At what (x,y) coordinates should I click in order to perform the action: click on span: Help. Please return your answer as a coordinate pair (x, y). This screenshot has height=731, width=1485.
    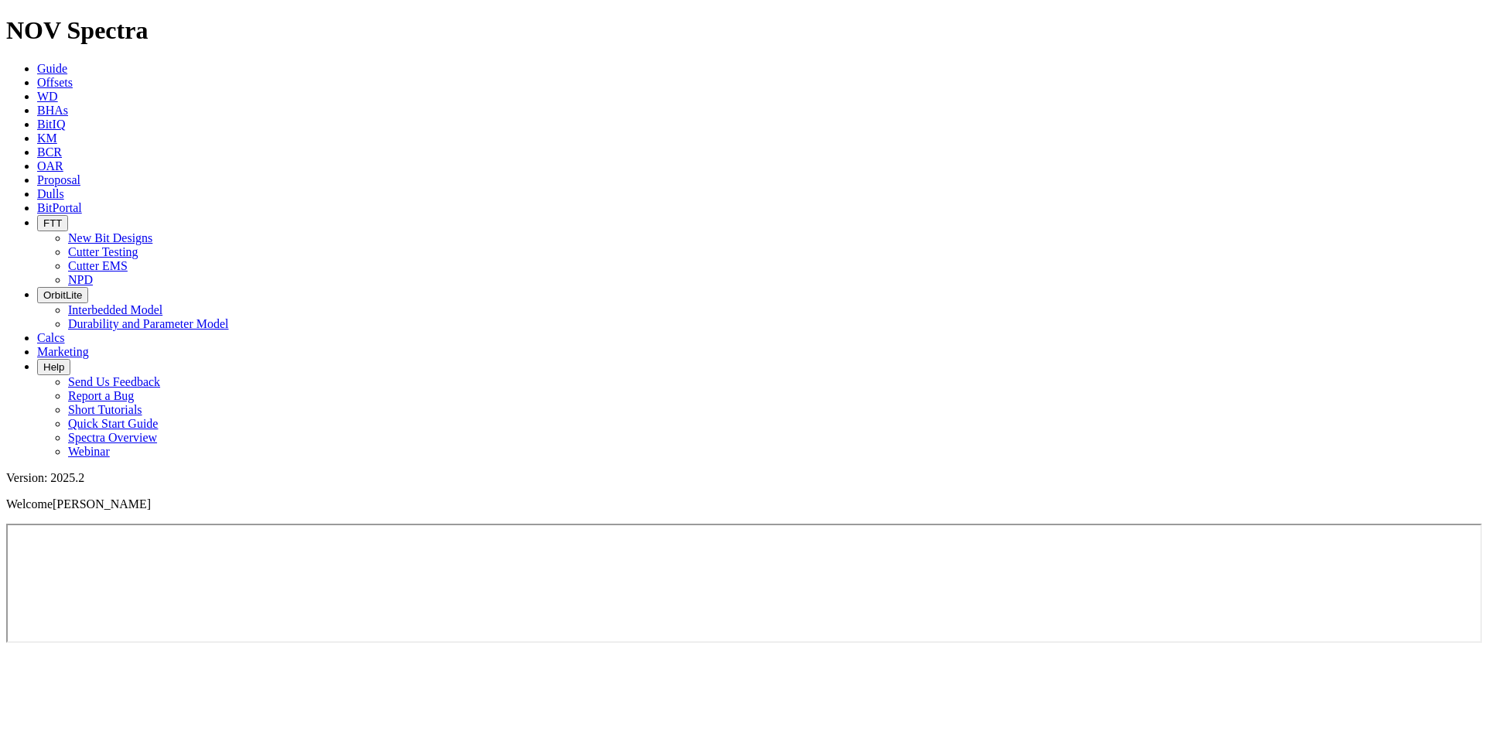
    Looking at the image, I should click on (53, 367).